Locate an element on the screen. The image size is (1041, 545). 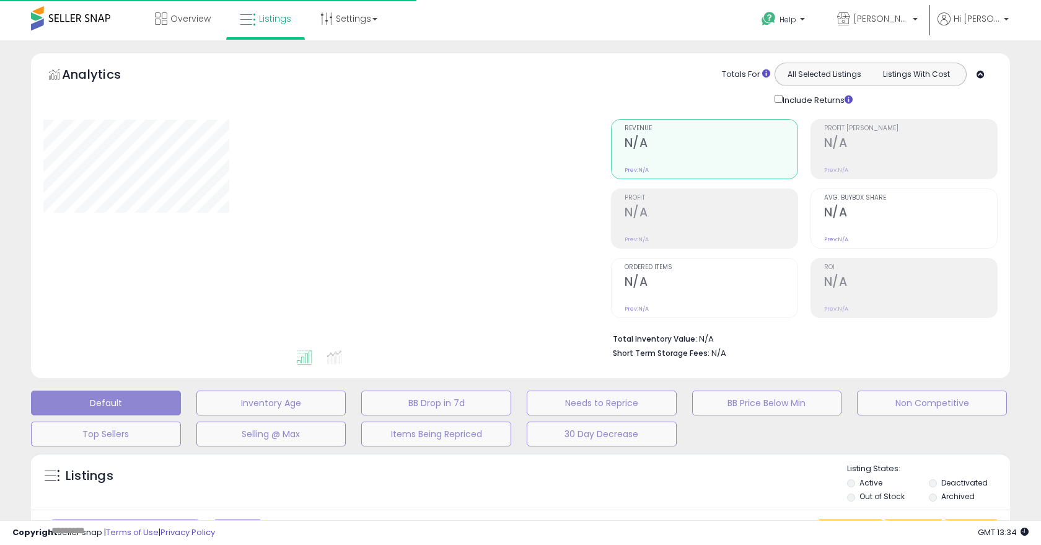
h5: Analytics is located at coordinates (104, 76).